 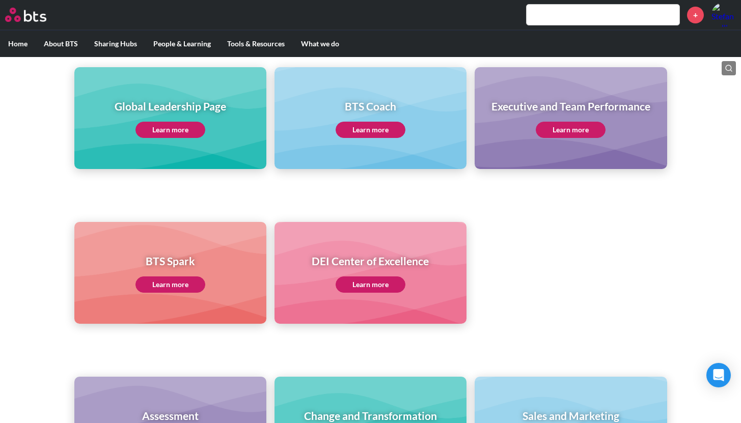 I want to click on h1: Global Leadership Page, so click(x=170, y=106).